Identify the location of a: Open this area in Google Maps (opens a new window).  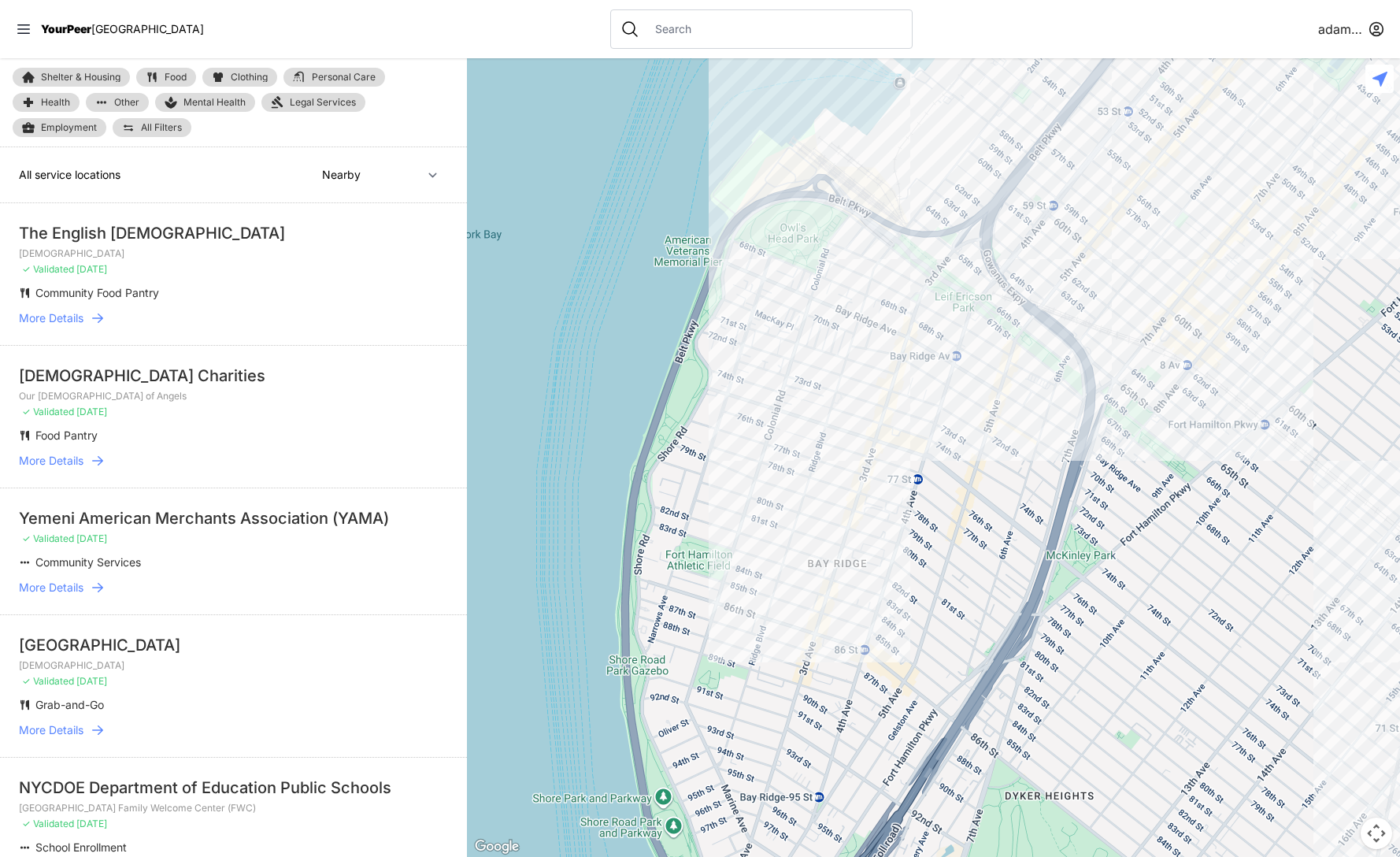
(497, 846).